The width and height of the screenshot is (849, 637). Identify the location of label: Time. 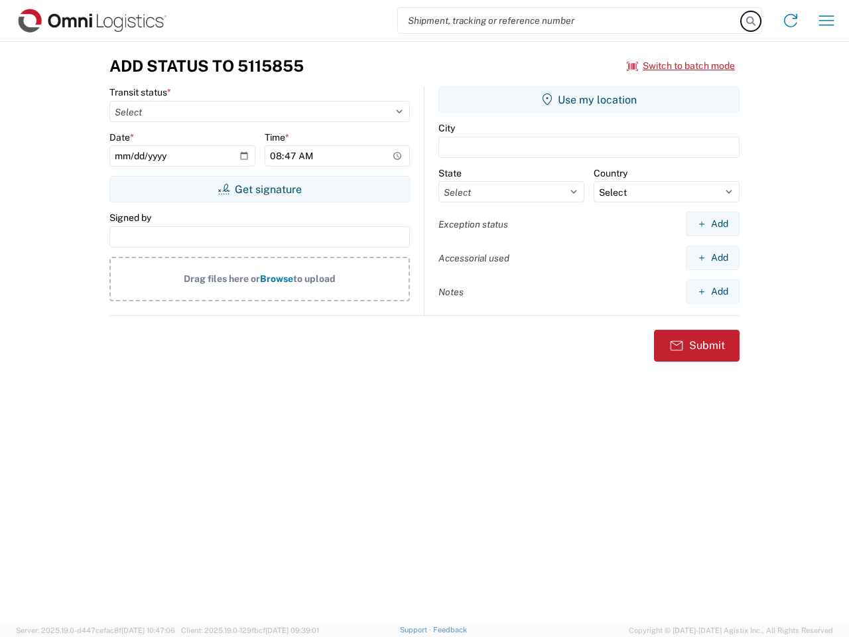
(277, 137).